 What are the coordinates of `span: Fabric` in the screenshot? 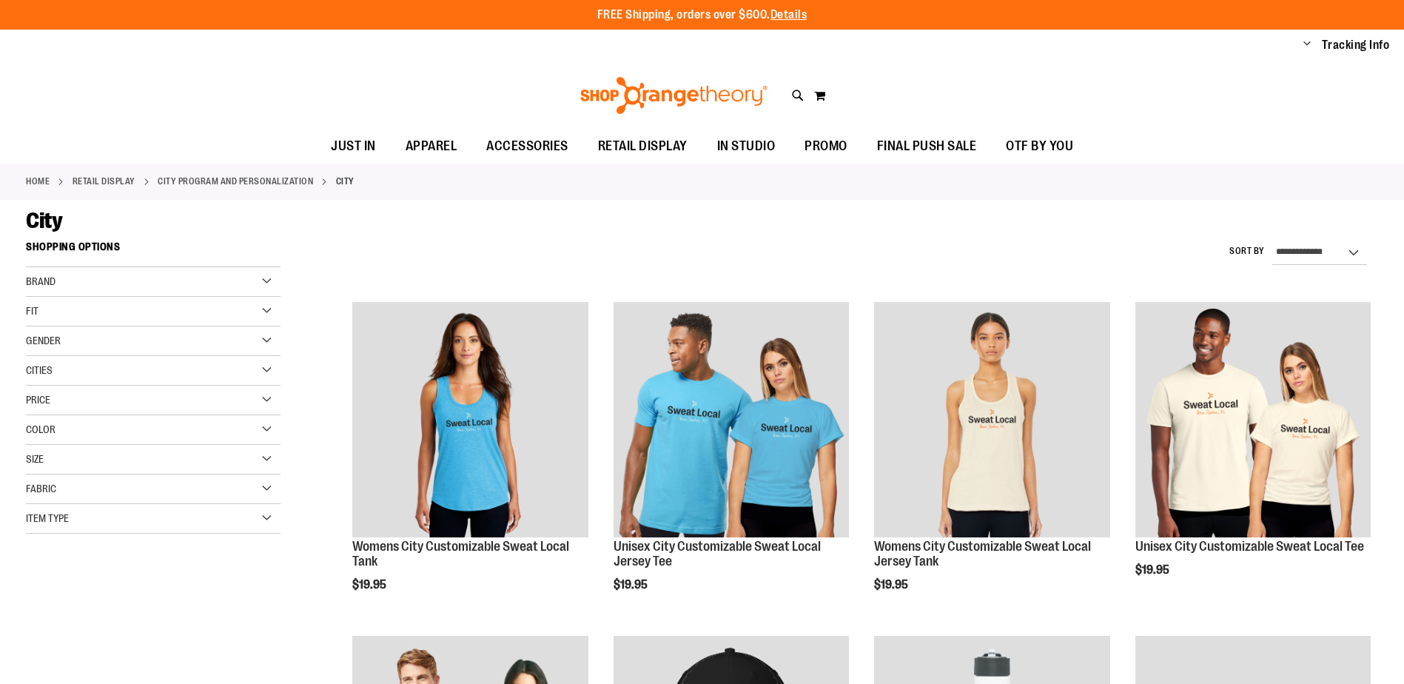 It's located at (41, 489).